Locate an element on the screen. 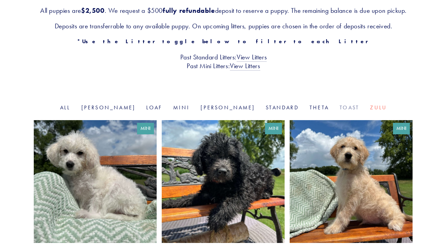  a: Mini is located at coordinates (181, 107).